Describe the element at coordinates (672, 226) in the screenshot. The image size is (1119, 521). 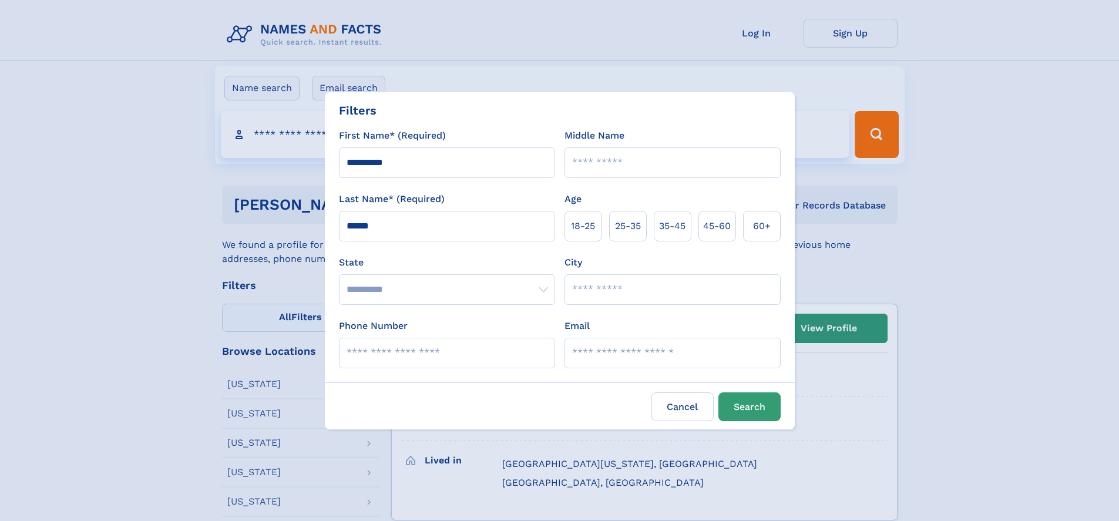
I see `span: 35‑45` at that location.